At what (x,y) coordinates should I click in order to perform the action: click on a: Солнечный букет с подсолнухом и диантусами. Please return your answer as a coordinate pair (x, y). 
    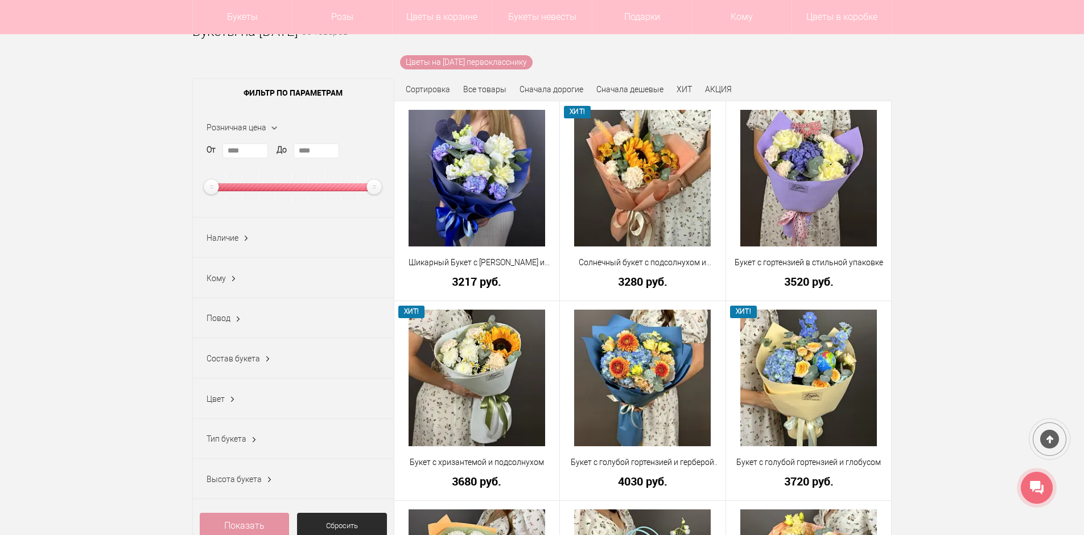
    Looking at the image, I should click on (642, 262).